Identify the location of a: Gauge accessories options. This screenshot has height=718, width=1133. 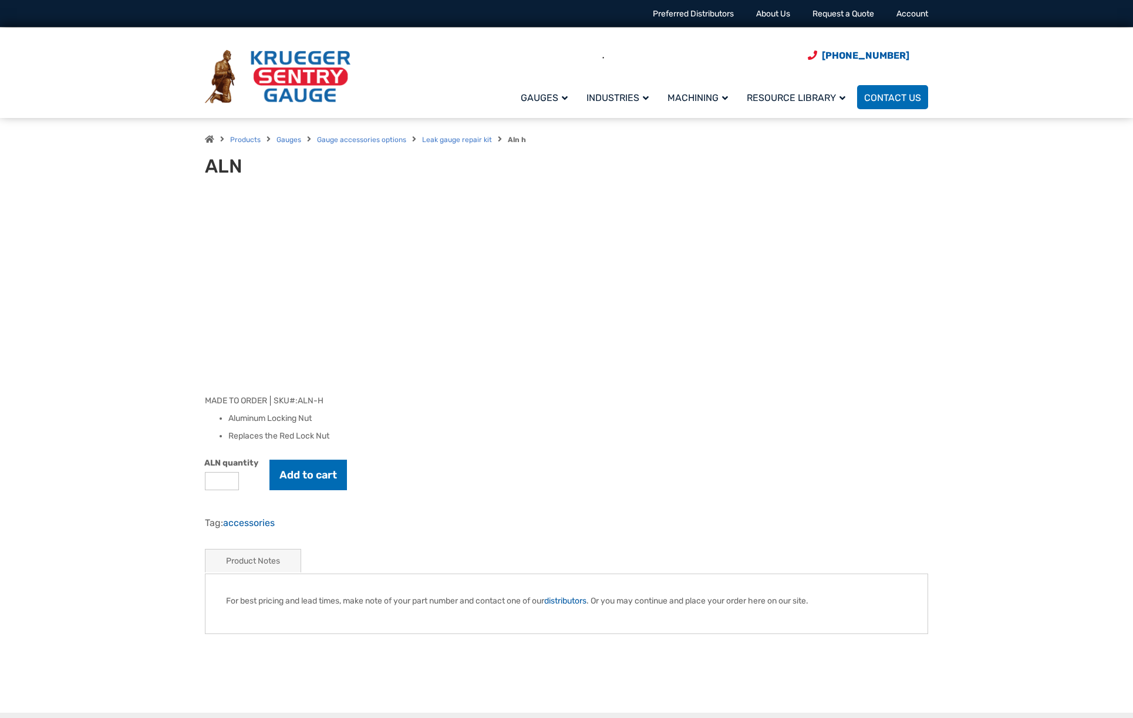
(362, 140).